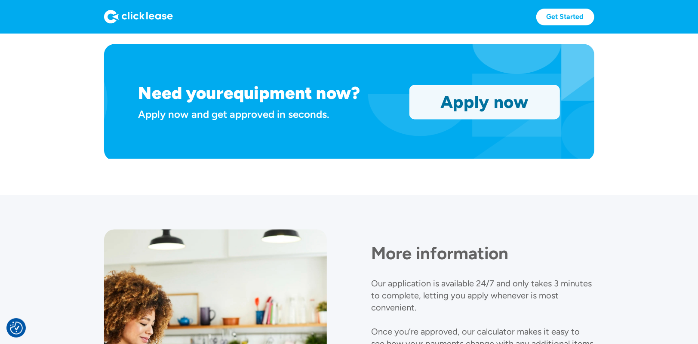  Describe the element at coordinates (181, 93) in the screenshot. I see `h1: Need your` at that location.